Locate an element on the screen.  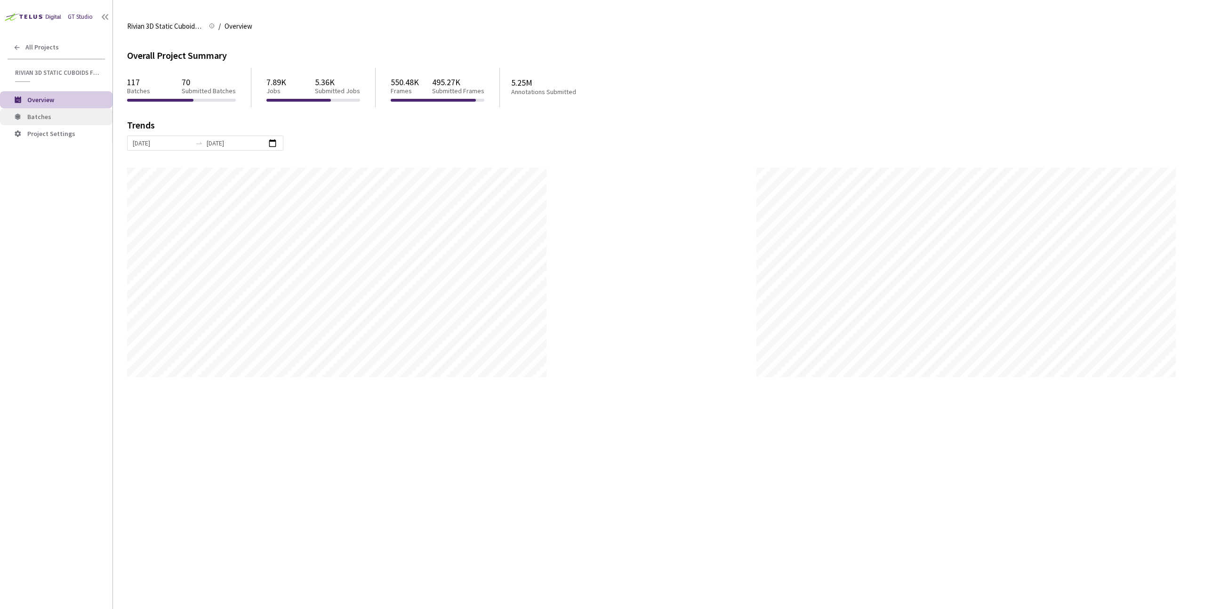
p: 495.27K is located at coordinates (458, 82).